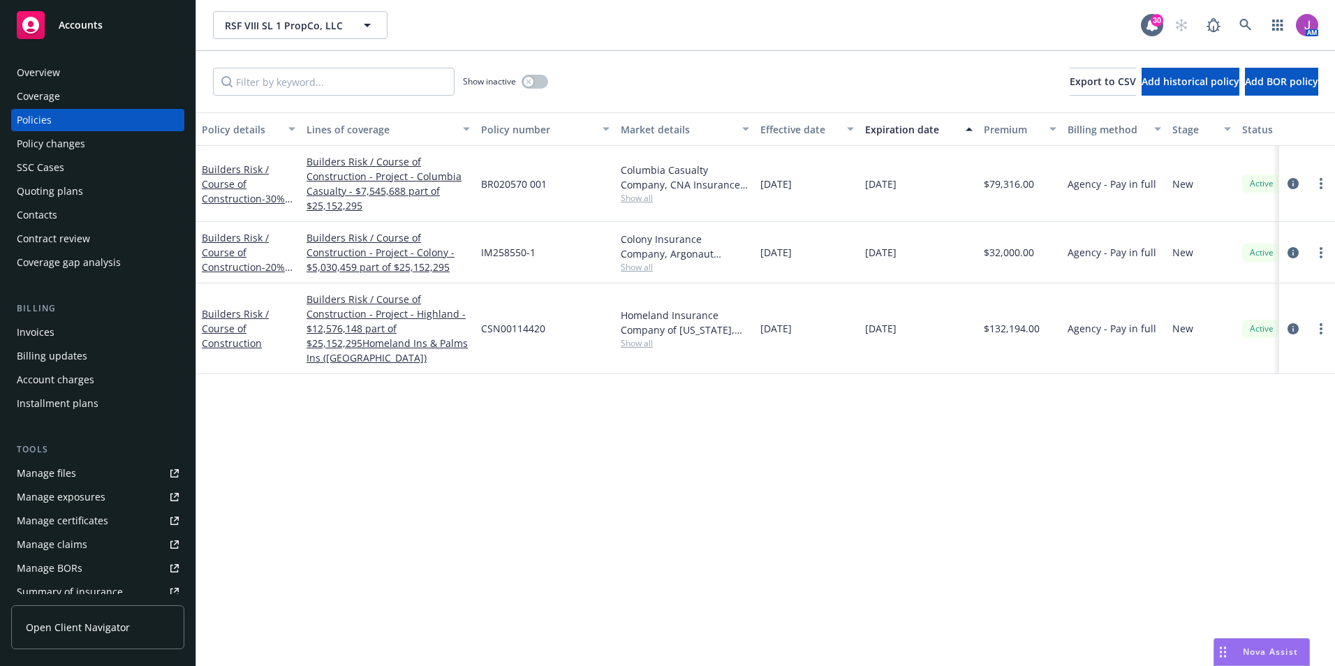 The height and width of the screenshot is (666, 1335). Describe the element at coordinates (80, 25) in the screenshot. I see `span: Accounts` at that location.